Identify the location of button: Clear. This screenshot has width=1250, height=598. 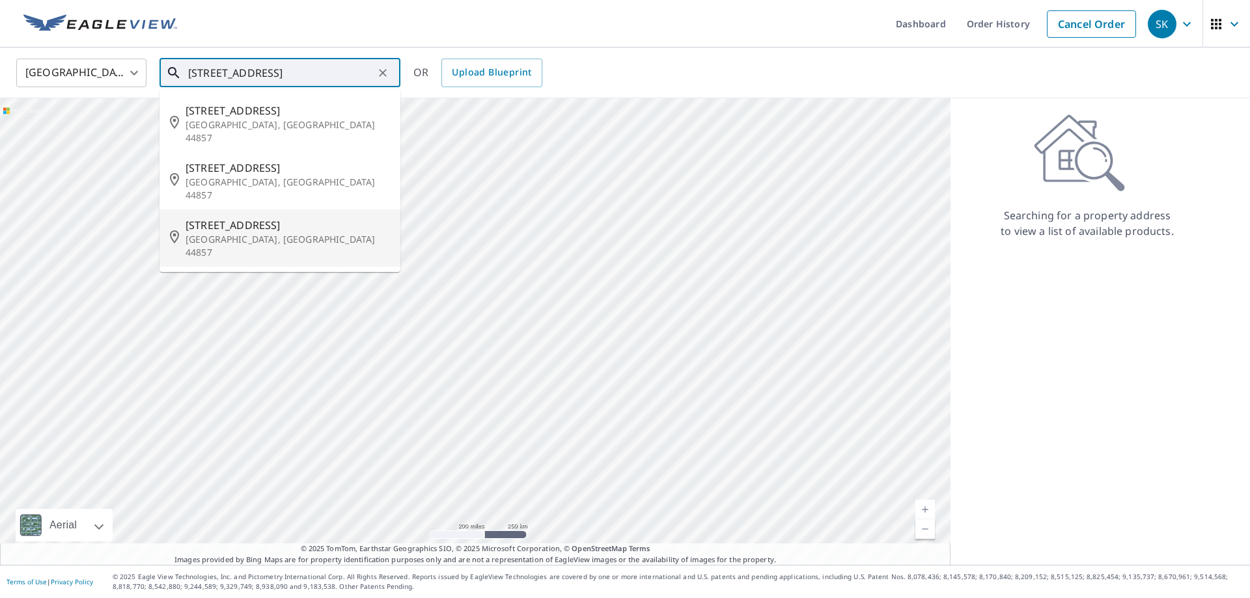
(383, 73).